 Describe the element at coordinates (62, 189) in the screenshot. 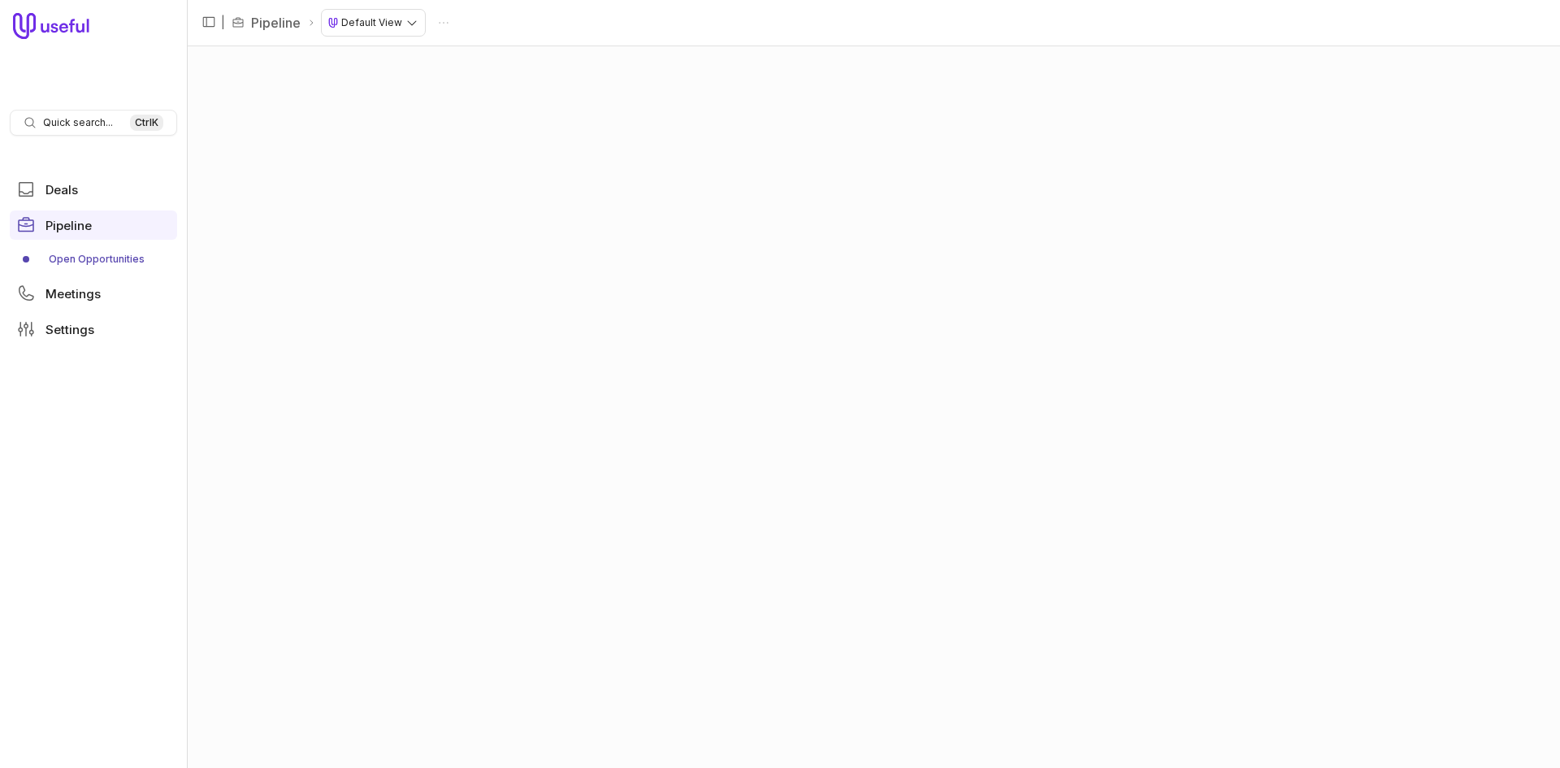

I see `span: Deals` at that location.